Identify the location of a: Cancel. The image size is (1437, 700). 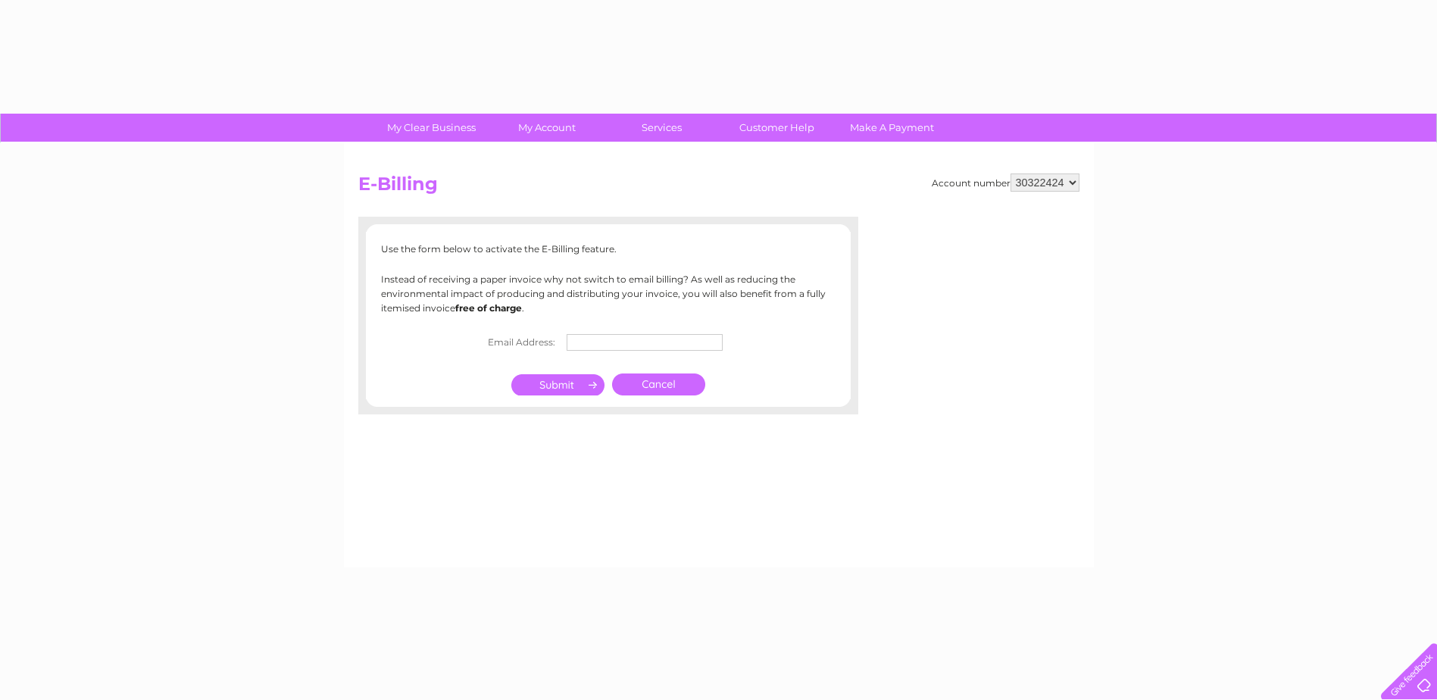
(658, 384).